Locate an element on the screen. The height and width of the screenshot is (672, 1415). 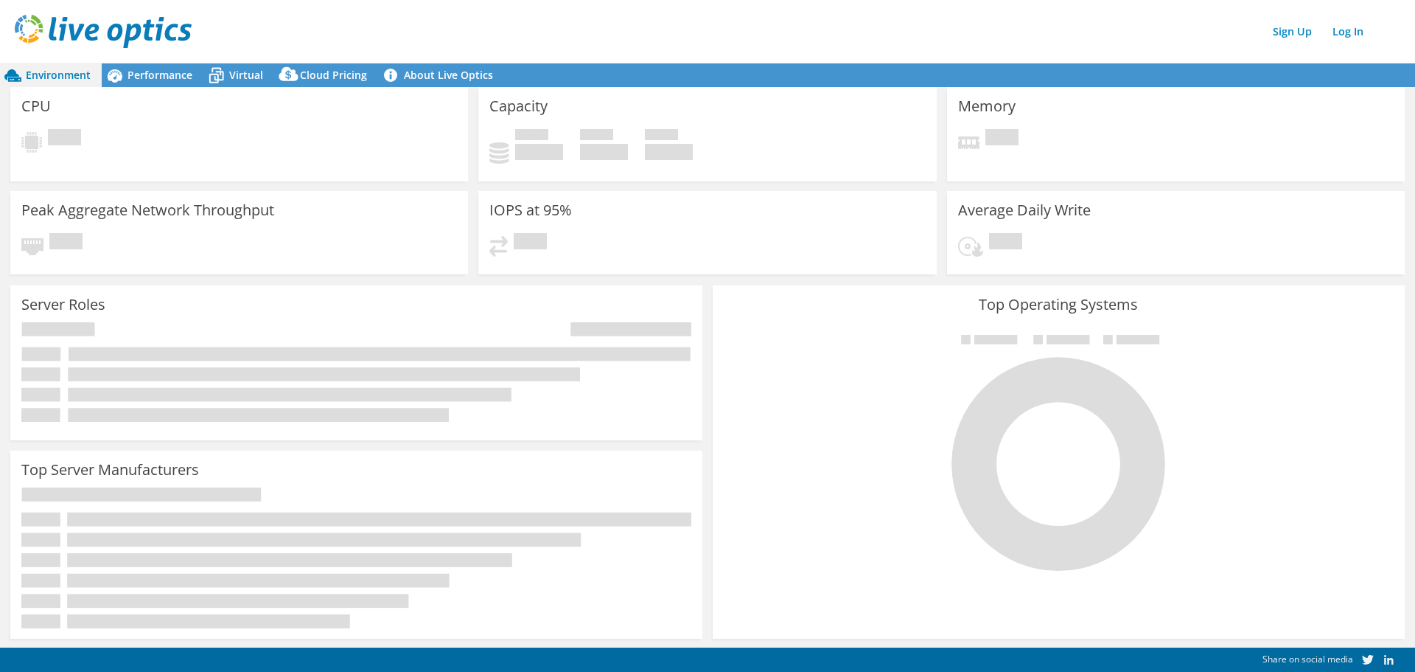
h3: CPU is located at coordinates (36, 106).